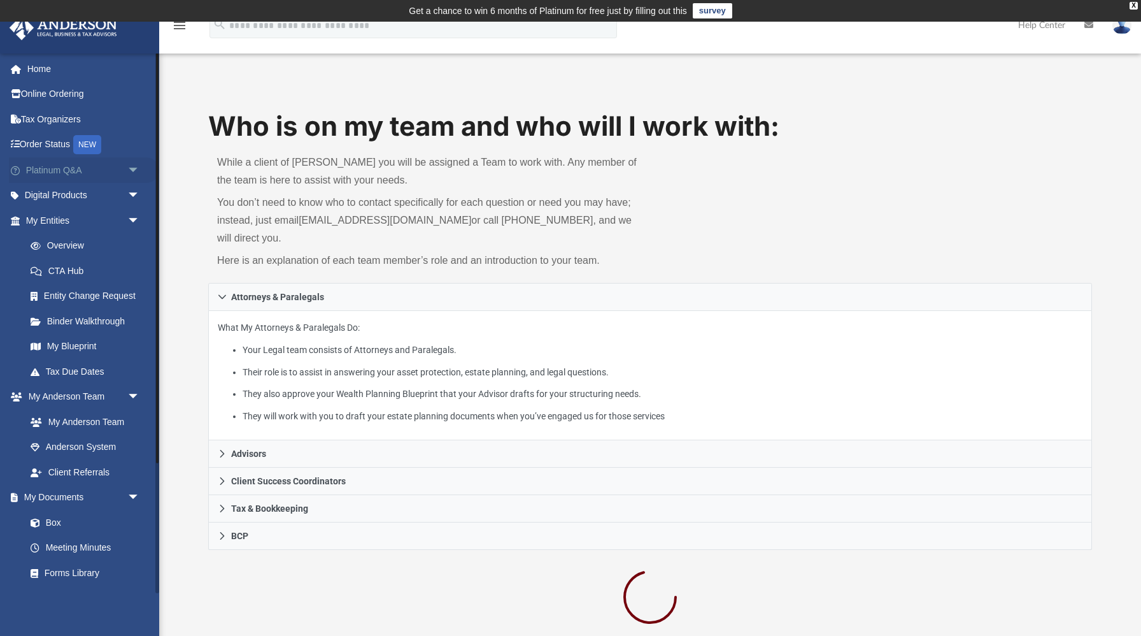  What do you see at coordinates (650, 297) in the screenshot?
I see `a: Attorneys & Paralegals` at bounding box center [650, 297].